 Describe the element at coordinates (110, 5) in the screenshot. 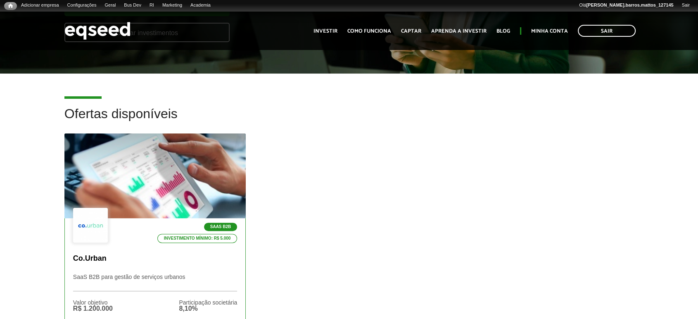

I see `a: Geral` at that location.